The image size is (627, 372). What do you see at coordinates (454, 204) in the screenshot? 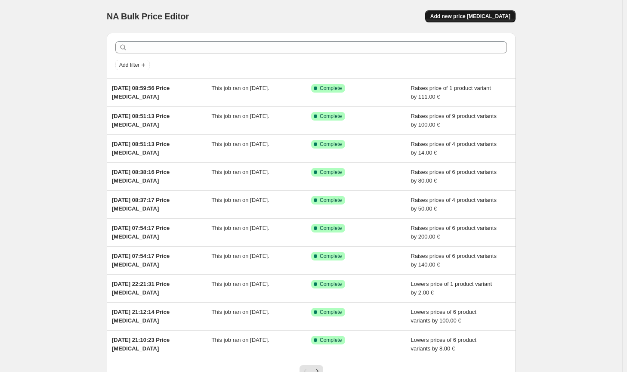
I see `span: Raises prices of 4 product variants by 50.00 €` at bounding box center [454, 204].